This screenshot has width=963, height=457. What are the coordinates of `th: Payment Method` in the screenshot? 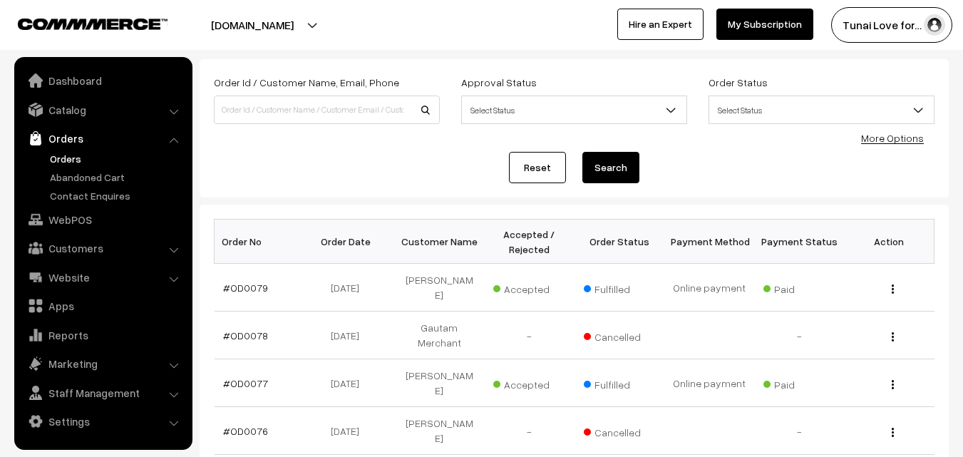 It's located at (709, 242).